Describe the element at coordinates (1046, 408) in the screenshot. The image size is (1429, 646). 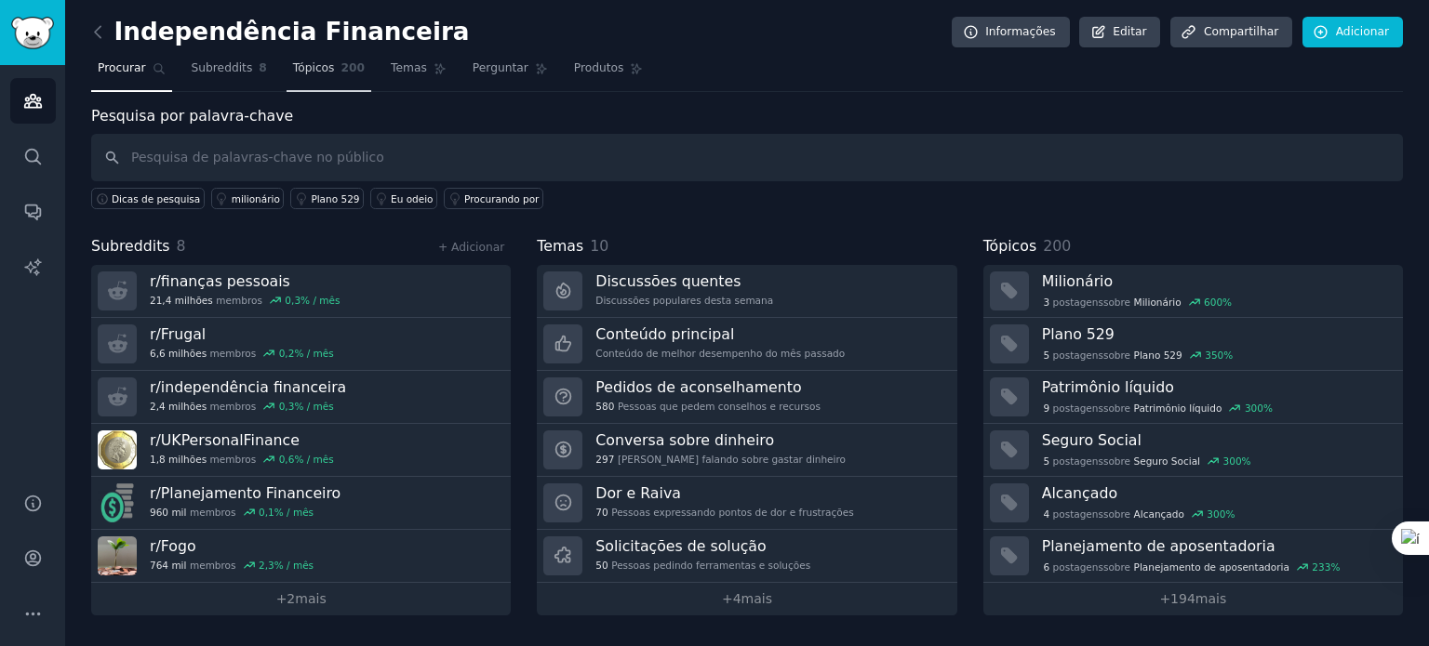
I see `font: 9` at that location.